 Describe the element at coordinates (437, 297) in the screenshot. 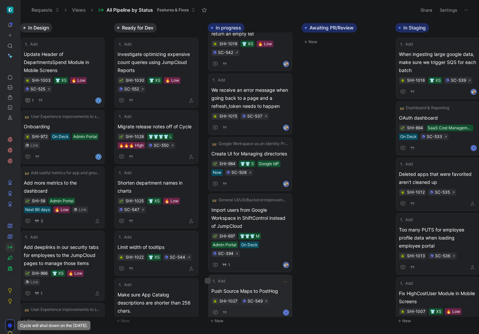

I see `span: Fix HighCostUser Module in Mobile Screens` at that location.